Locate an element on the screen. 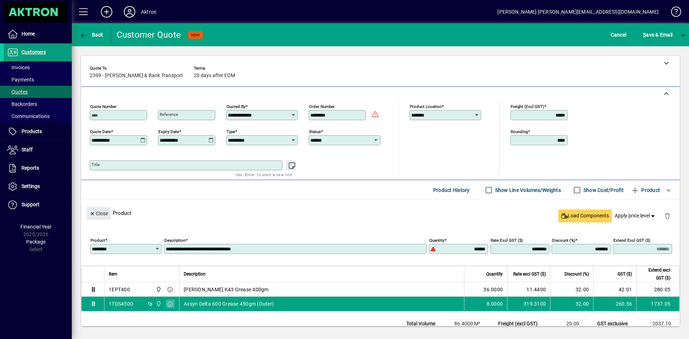  mat-label: Quantity is located at coordinates (437, 240).